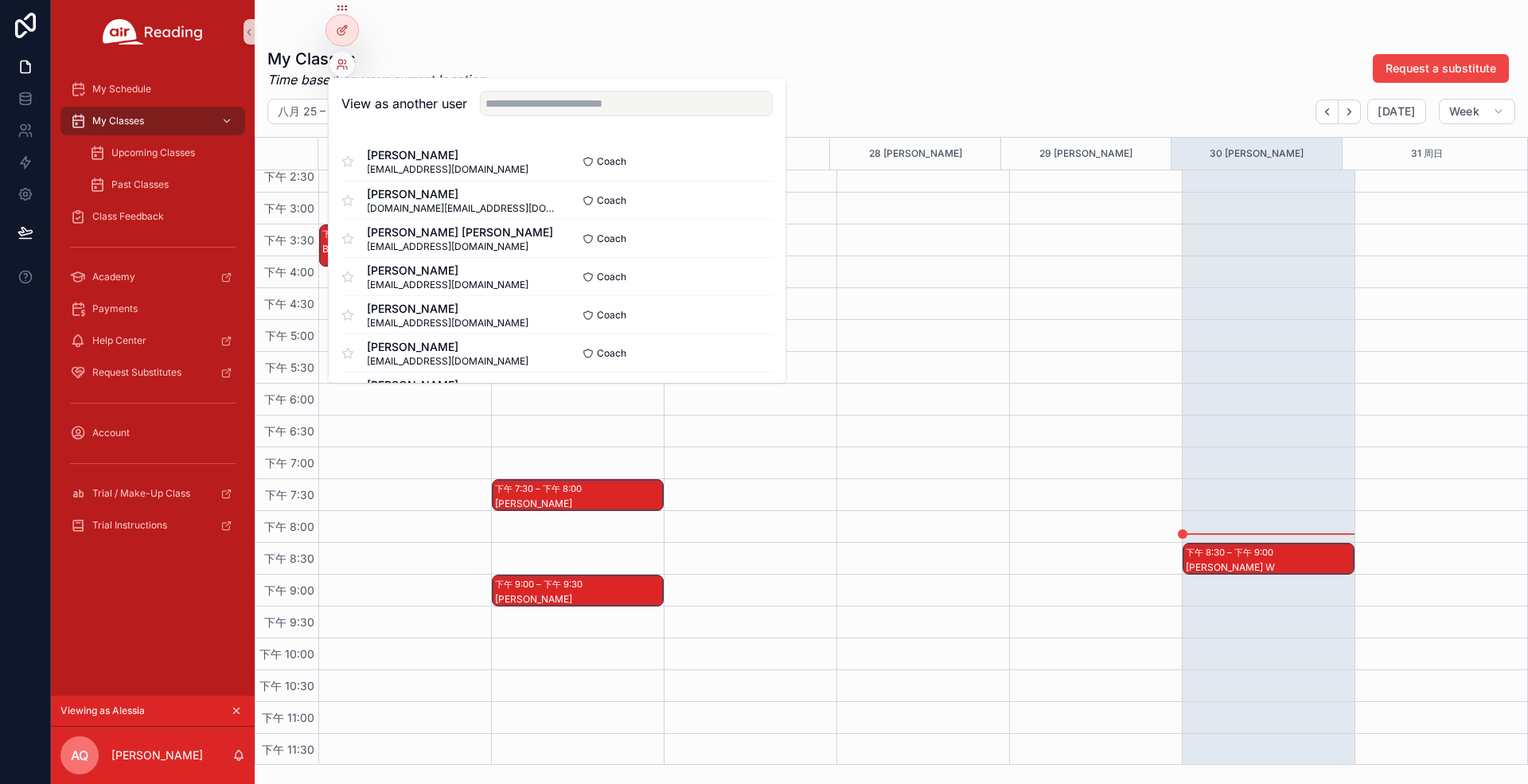 The height and width of the screenshot is (784, 1528). Describe the element at coordinates (289, 303) in the screenshot. I see `span: 下午 4:30` at that location.